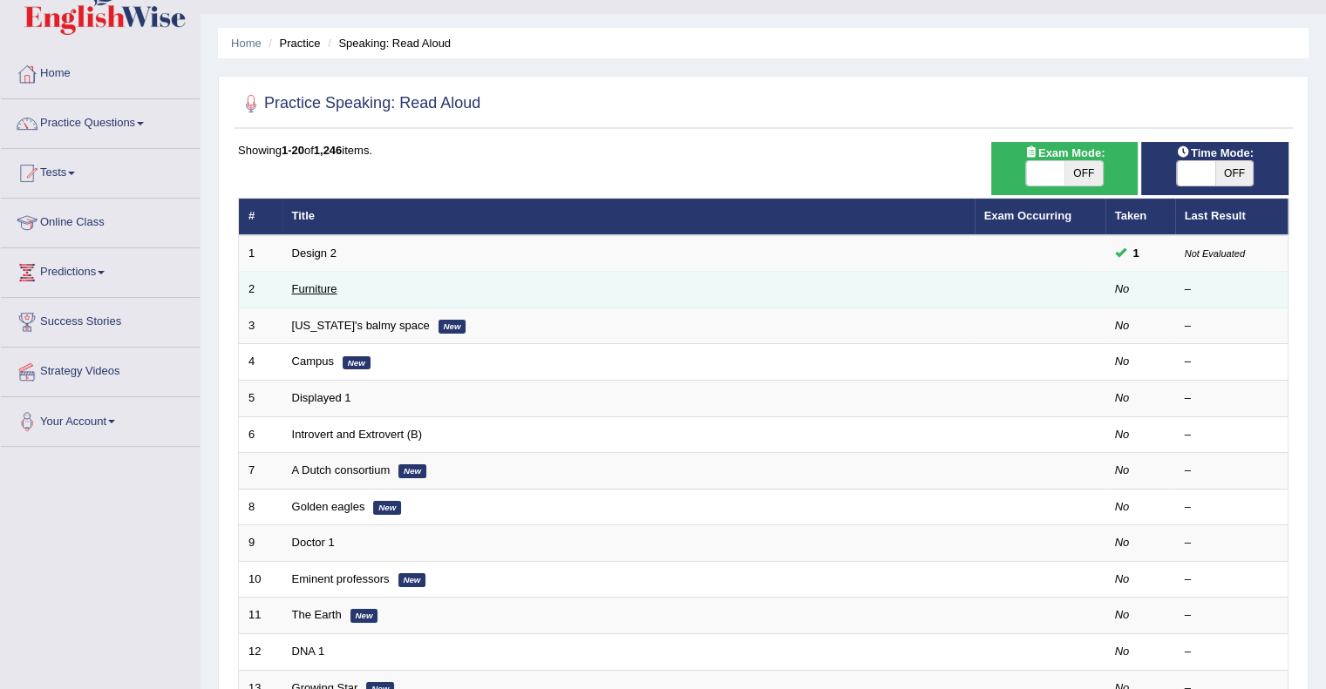  I want to click on a: Eminent professors, so click(341, 579).